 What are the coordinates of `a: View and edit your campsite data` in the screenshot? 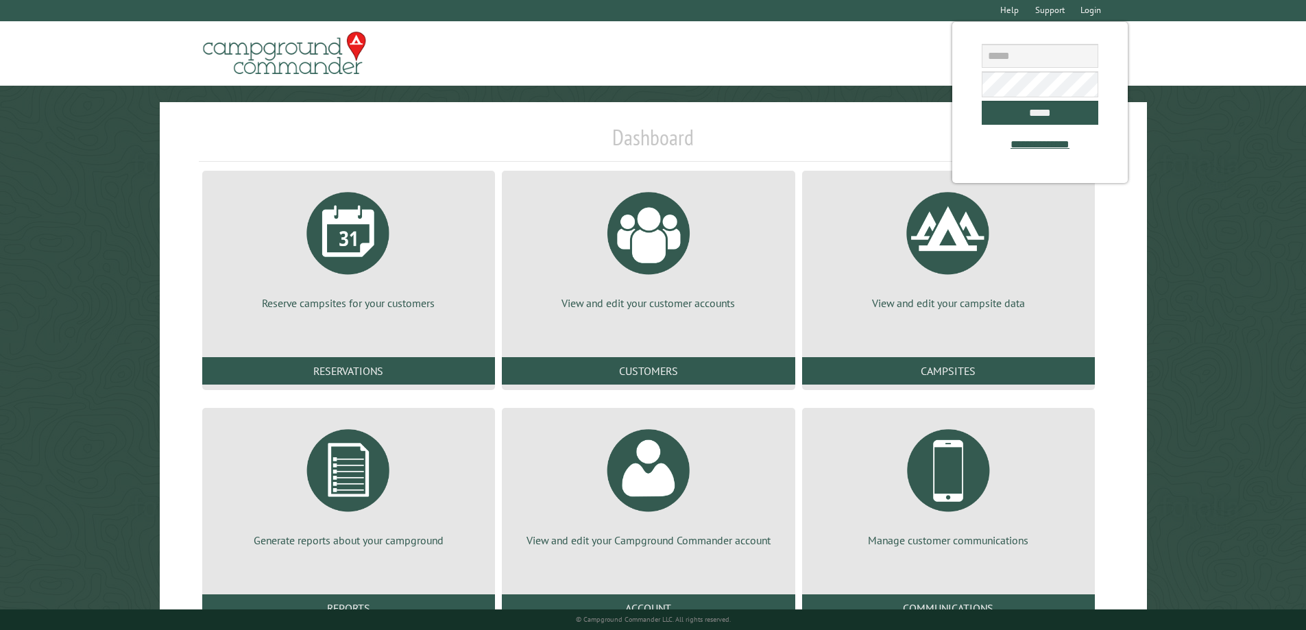 It's located at (948, 246).